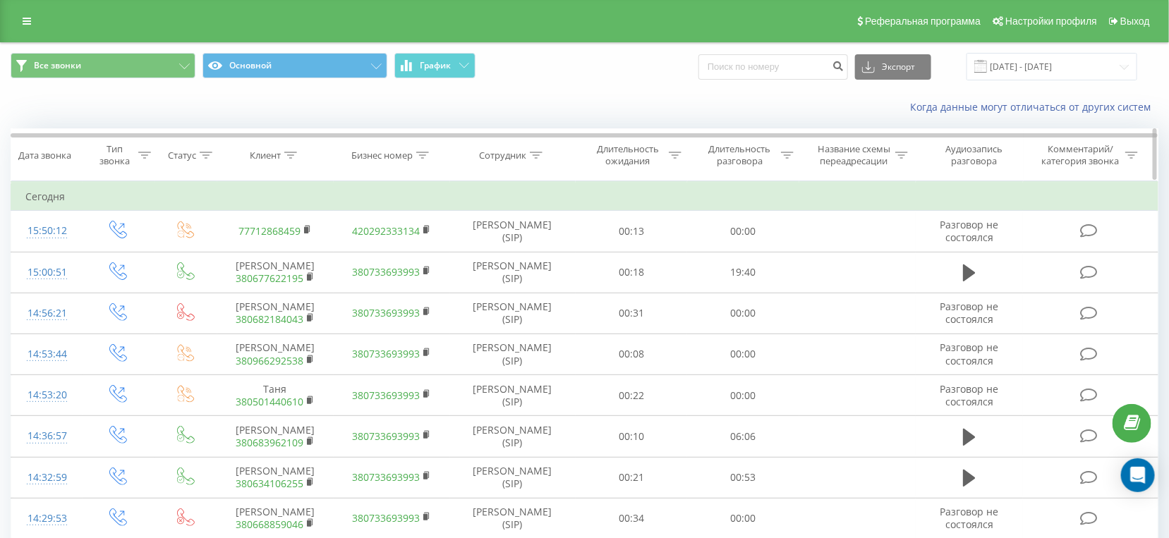  What do you see at coordinates (743, 437) in the screenshot?
I see `td: 06:06` at bounding box center [743, 437].